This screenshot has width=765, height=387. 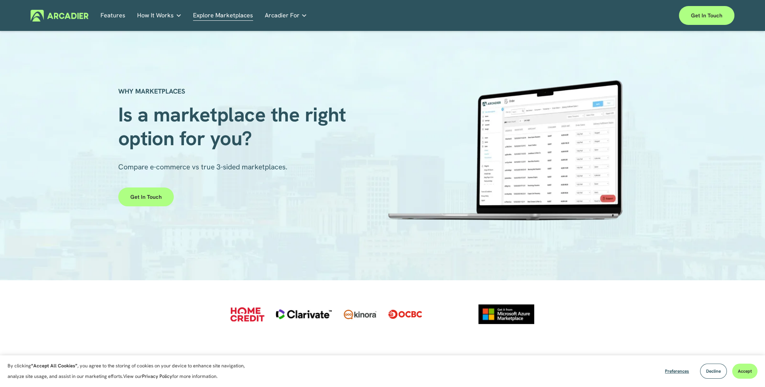 What do you see at coordinates (155, 15) in the screenshot?
I see `span: How It Works` at bounding box center [155, 15].